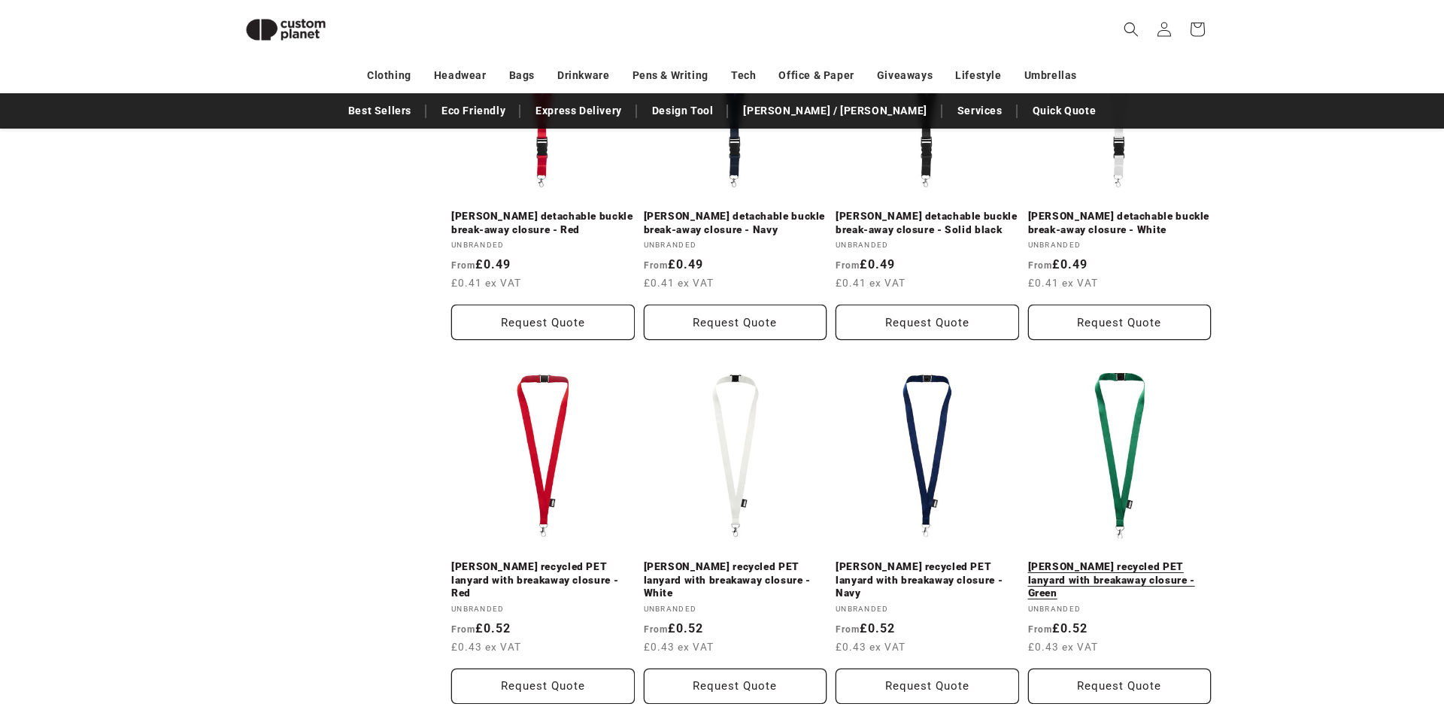  Describe the element at coordinates (1064, 111) in the screenshot. I see `a: Quick Quote` at that location.